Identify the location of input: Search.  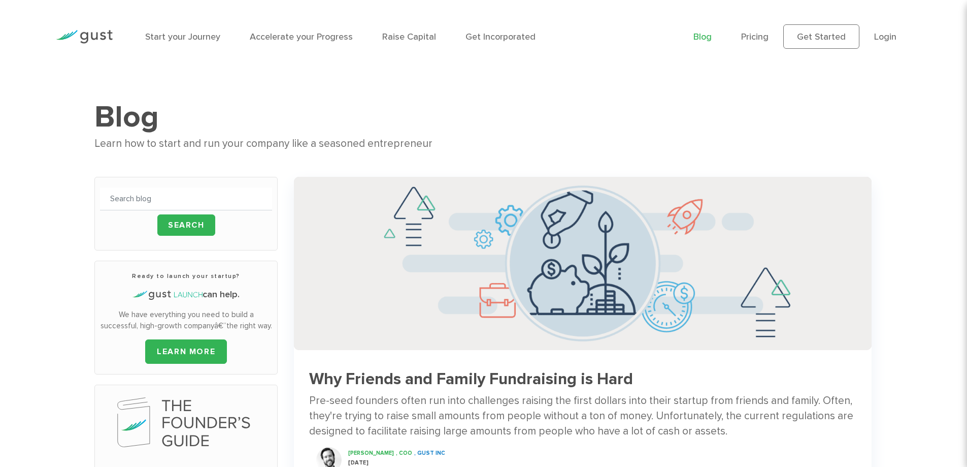
(186, 225).